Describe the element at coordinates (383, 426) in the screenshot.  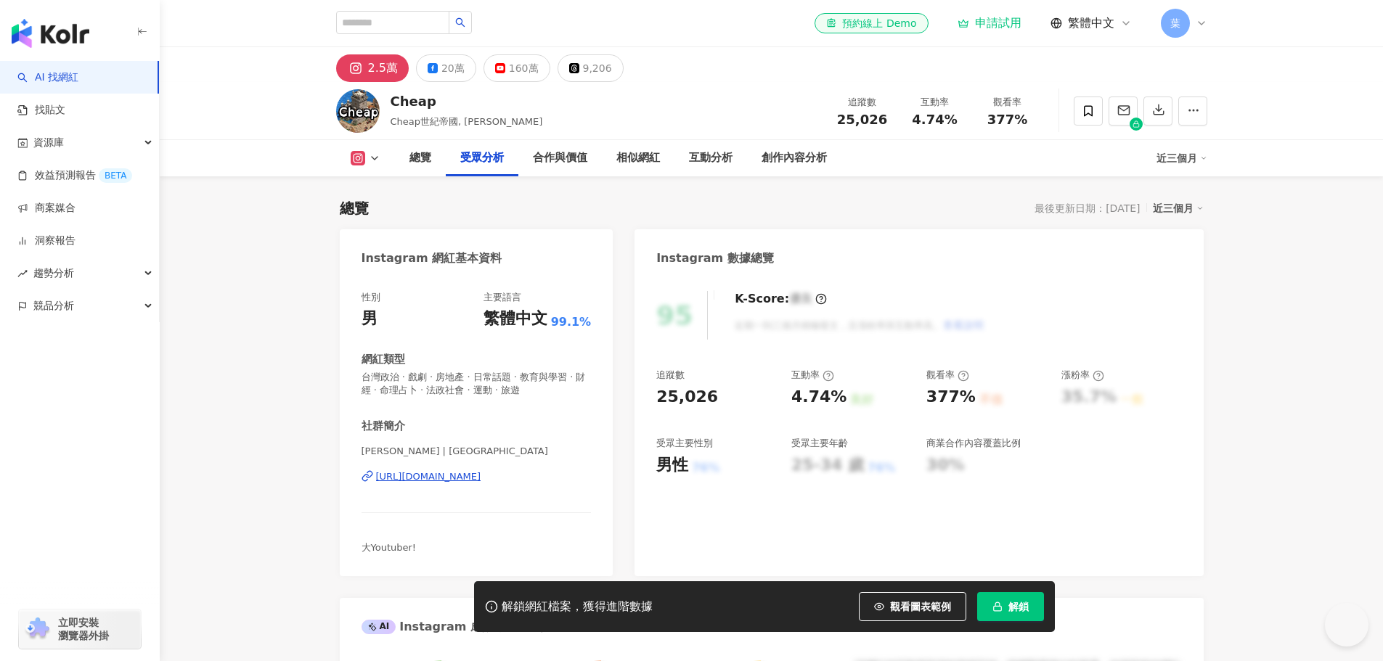
I see `div: 社群簡介` at that location.